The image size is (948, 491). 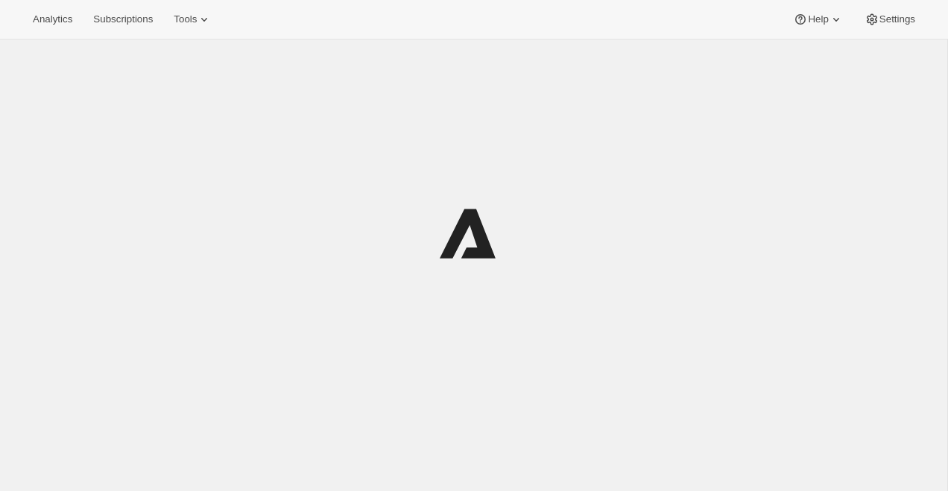 What do you see at coordinates (123, 19) in the screenshot?
I see `span: Subscriptions` at bounding box center [123, 19].